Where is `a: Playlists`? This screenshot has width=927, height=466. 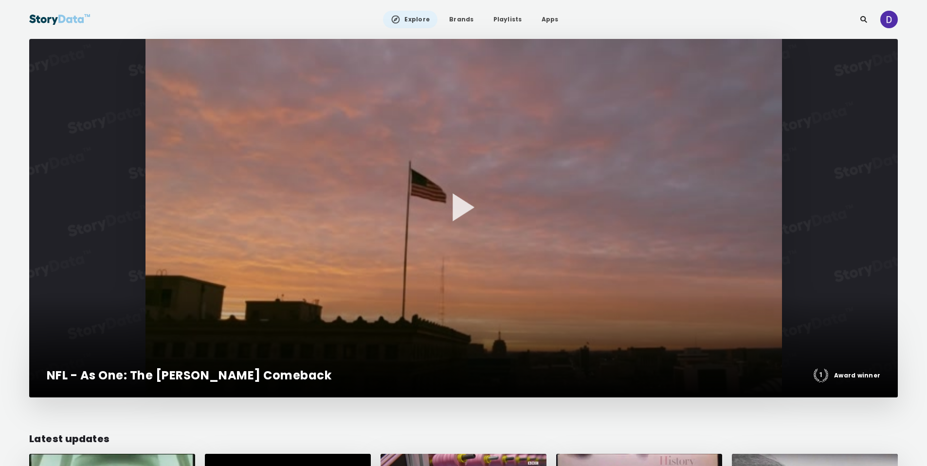
a: Playlists is located at coordinates (508, 19).